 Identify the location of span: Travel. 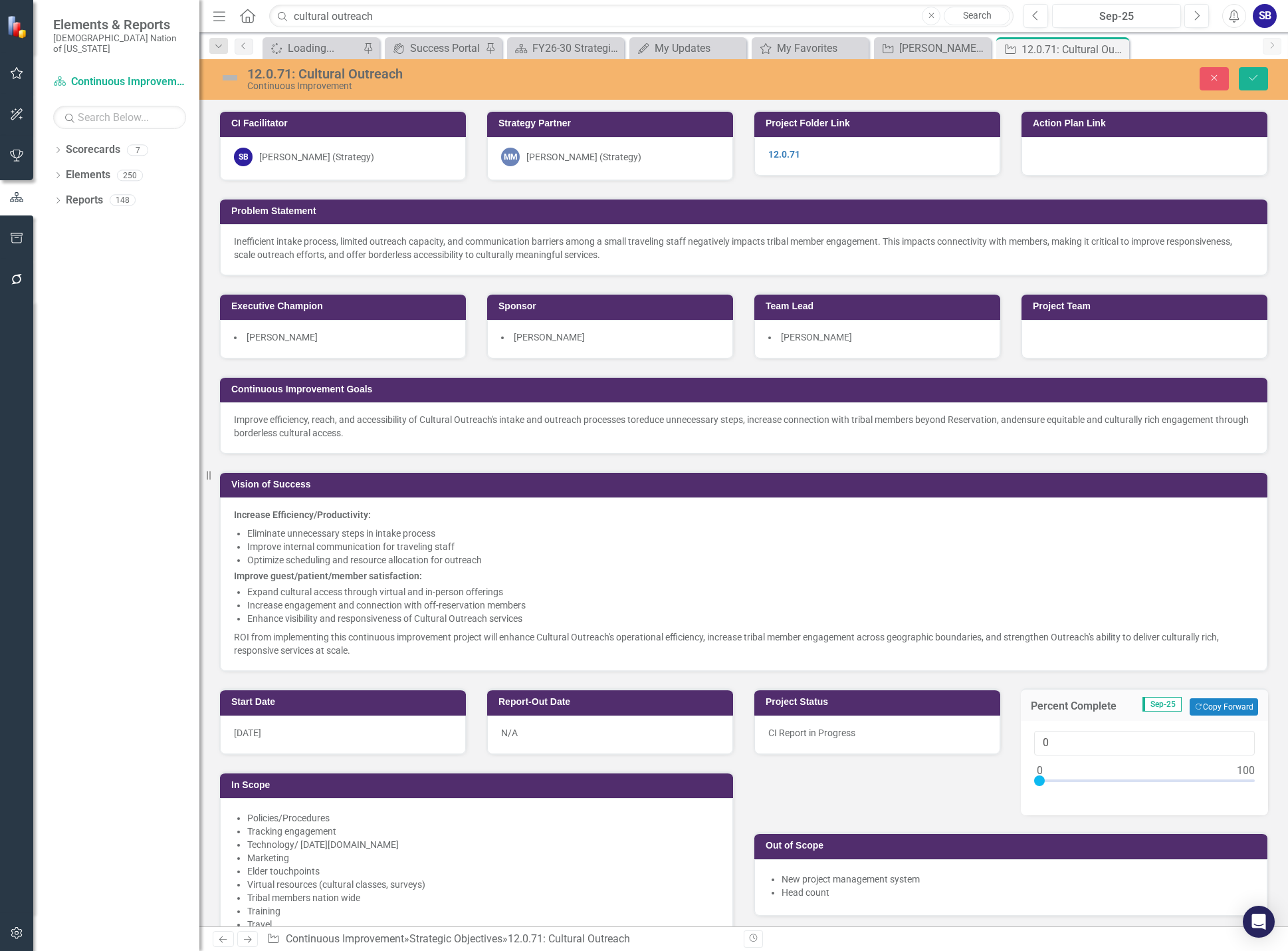
(259, 924).